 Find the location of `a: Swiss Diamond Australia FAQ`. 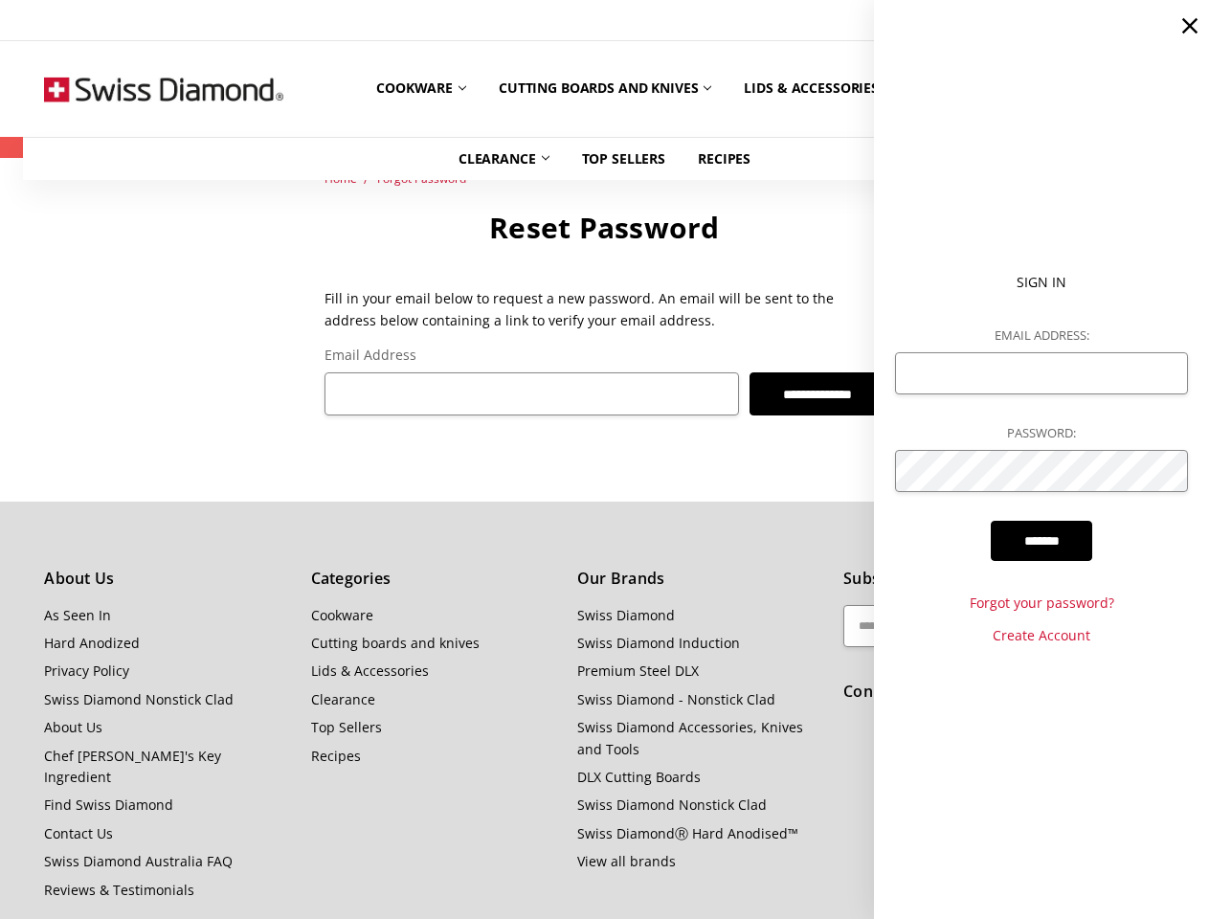

a: Swiss Diamond Australia FAQ is located at coordinates (138, 861).